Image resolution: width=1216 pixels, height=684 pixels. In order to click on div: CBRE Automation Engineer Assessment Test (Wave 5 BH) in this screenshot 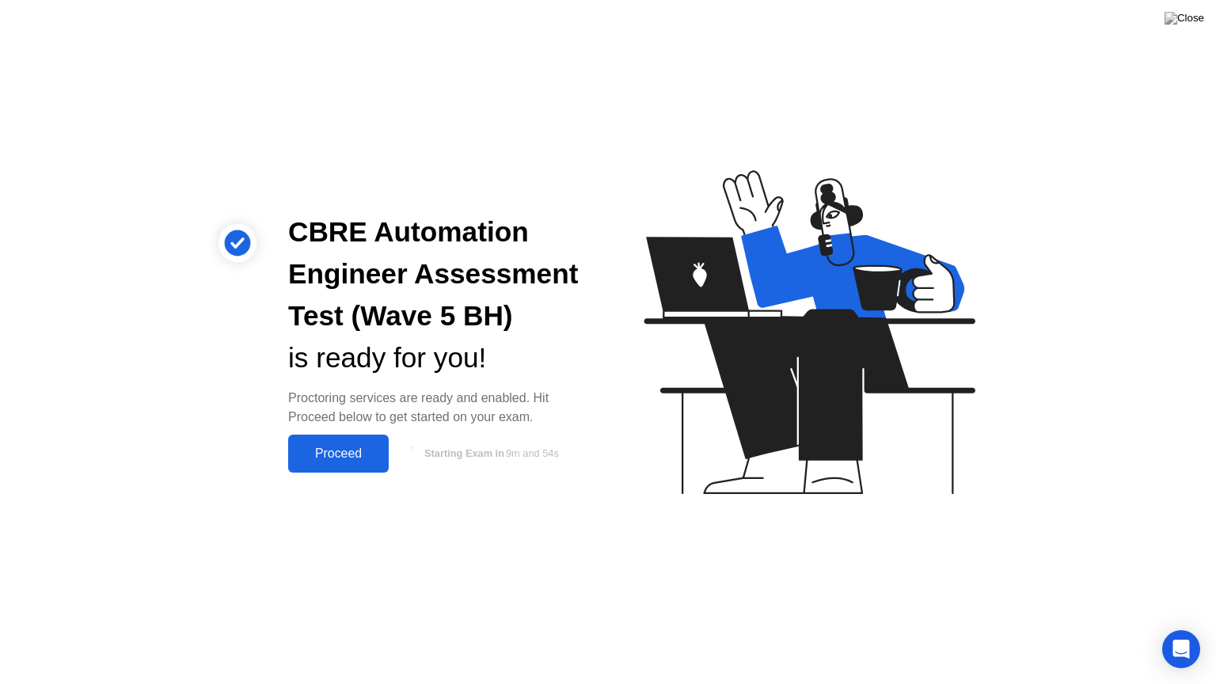, I will do `click(436, 274)`.